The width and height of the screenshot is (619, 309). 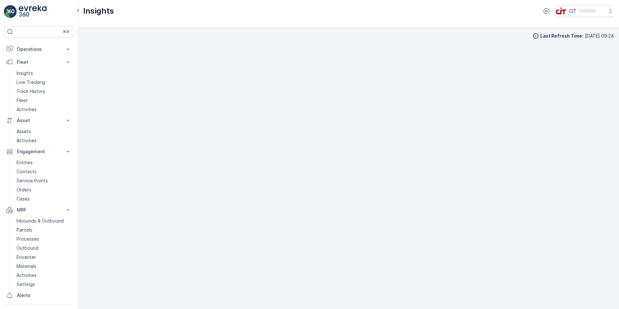 What do you see at coordinates (27, 172) in the screenshot?
I see `p: Contacts` at bounding box center [27, 172].